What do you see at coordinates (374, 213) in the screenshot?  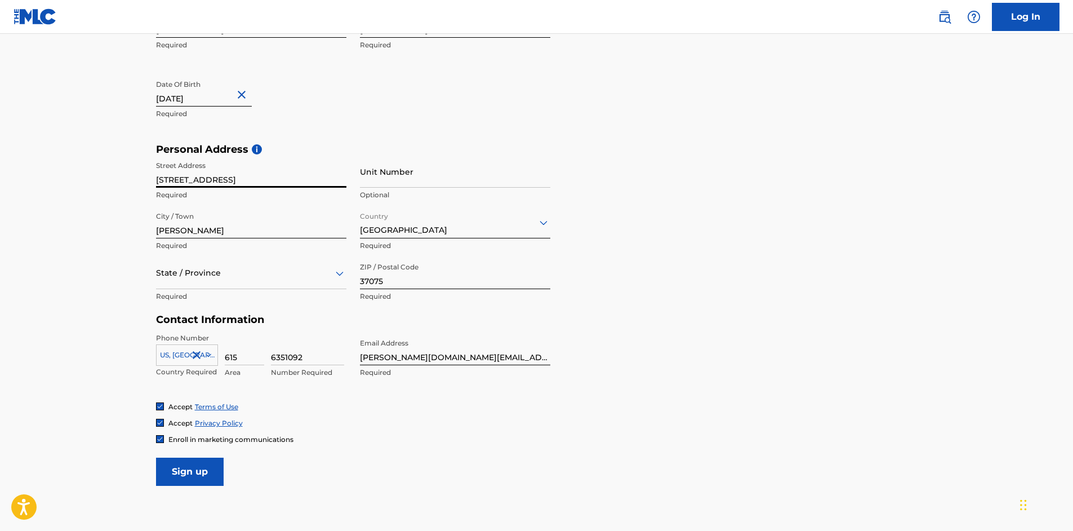 I see `label: Country` at bounding box center [374, 213].